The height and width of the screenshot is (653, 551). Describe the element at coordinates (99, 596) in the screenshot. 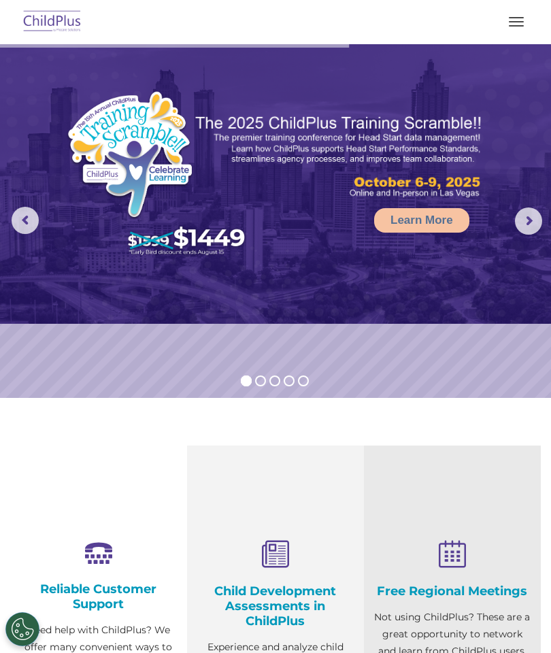

I see `h4: Reliable Customer Support` at that location.